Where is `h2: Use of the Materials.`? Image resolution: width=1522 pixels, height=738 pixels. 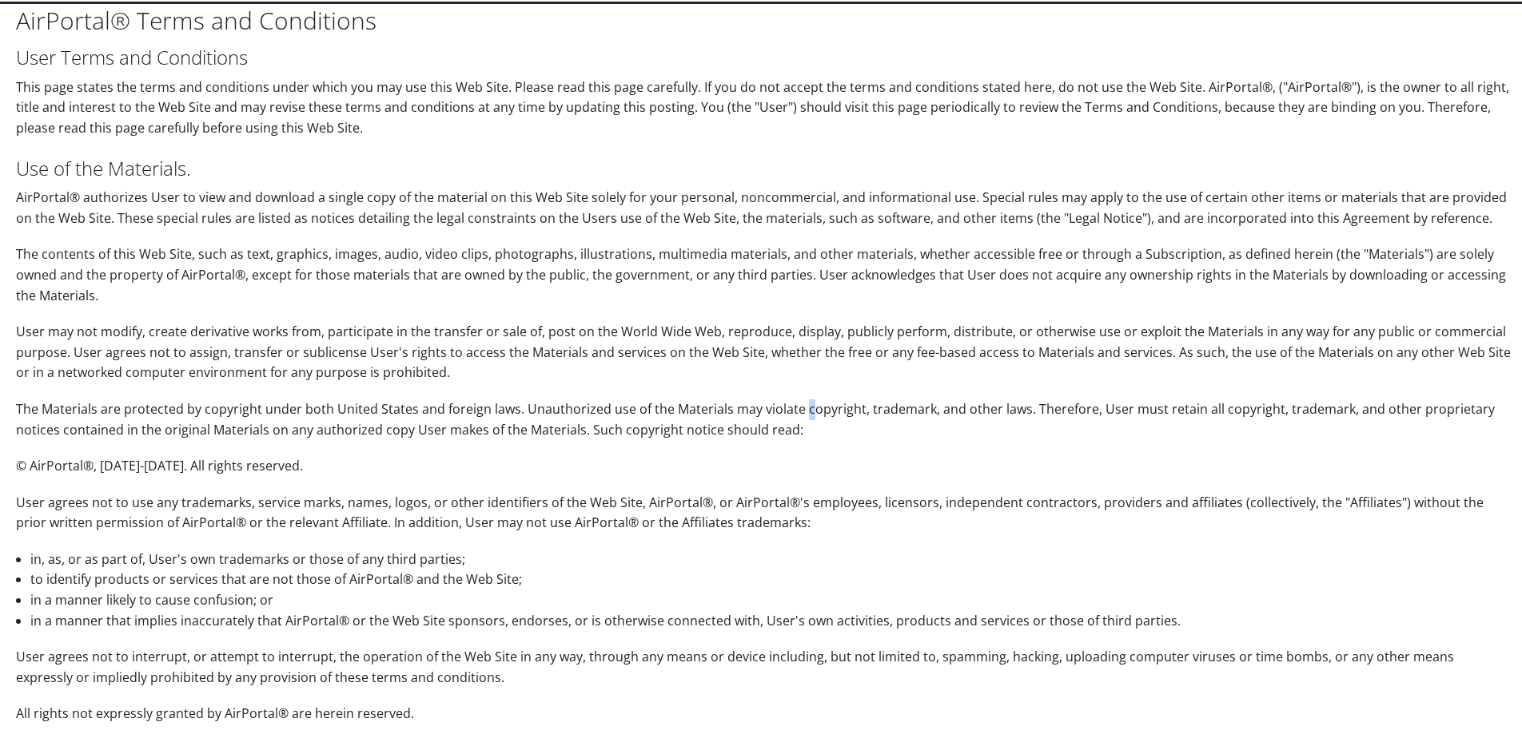
h2: Use of the Materials. is located at coordinates (764, 167).